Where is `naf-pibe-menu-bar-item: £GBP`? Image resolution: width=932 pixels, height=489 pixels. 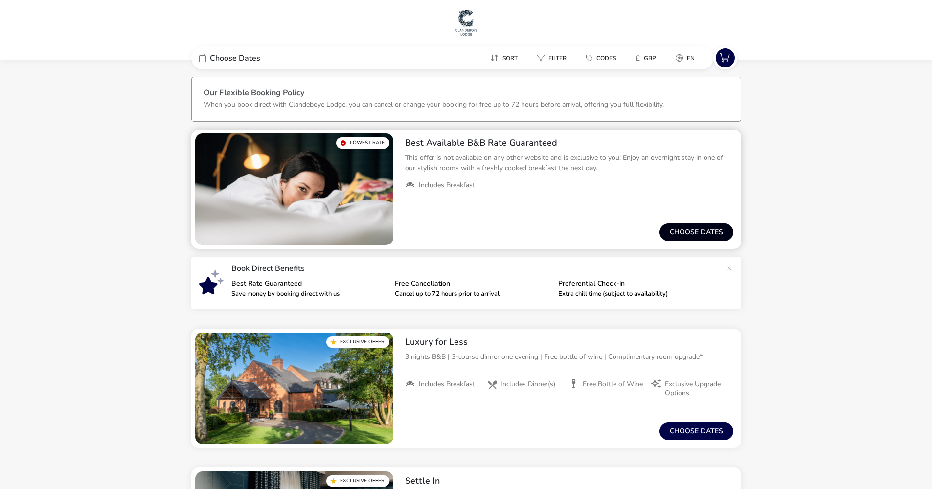 naf-pibe-menu-bar-item: £GBP is located at coordinates (648, 58).